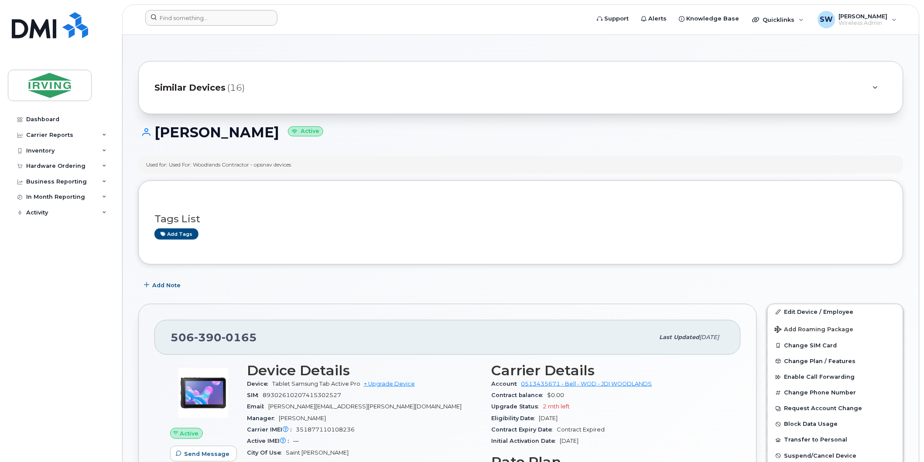 This screenshot has height=462, width=924. I want to click on span: Suspend/Cancel Device, so click(821, 456).